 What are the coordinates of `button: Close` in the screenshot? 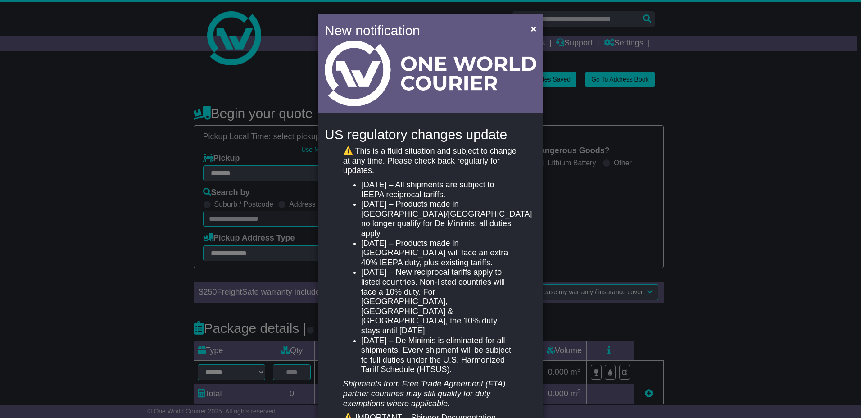 It's located at (533, 28).